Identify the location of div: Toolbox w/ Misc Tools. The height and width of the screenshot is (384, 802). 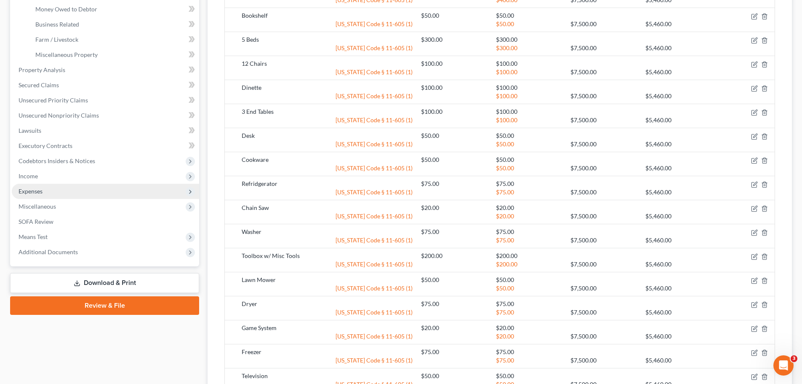
(327, 256).